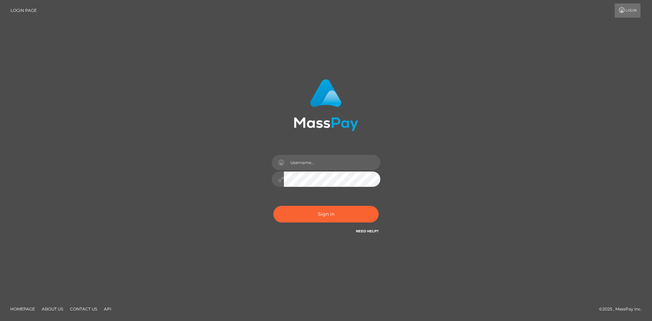 The image size is (652, 321). I want to click on a: Login Page, so click(23, 11).